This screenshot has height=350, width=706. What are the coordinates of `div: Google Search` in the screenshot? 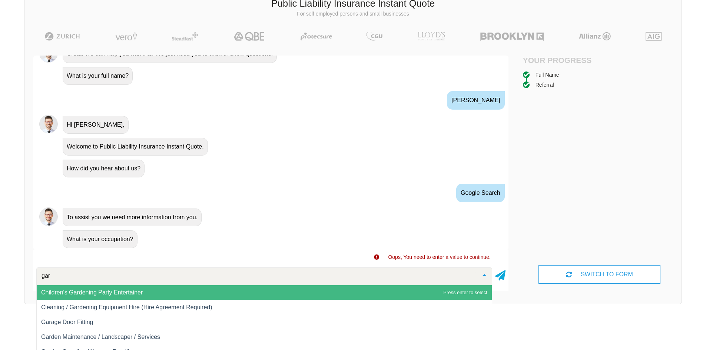 It's located at (481, 193).